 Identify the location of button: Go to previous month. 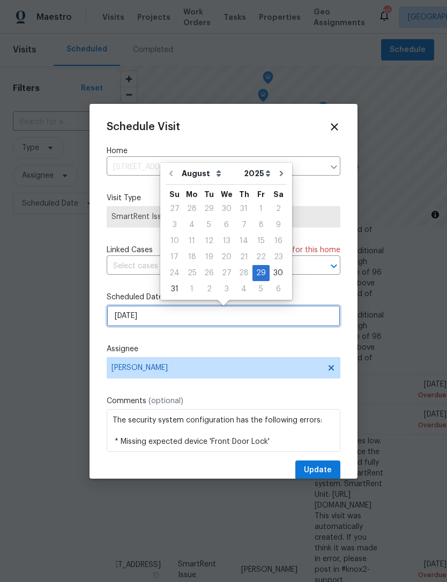
(171, 174).